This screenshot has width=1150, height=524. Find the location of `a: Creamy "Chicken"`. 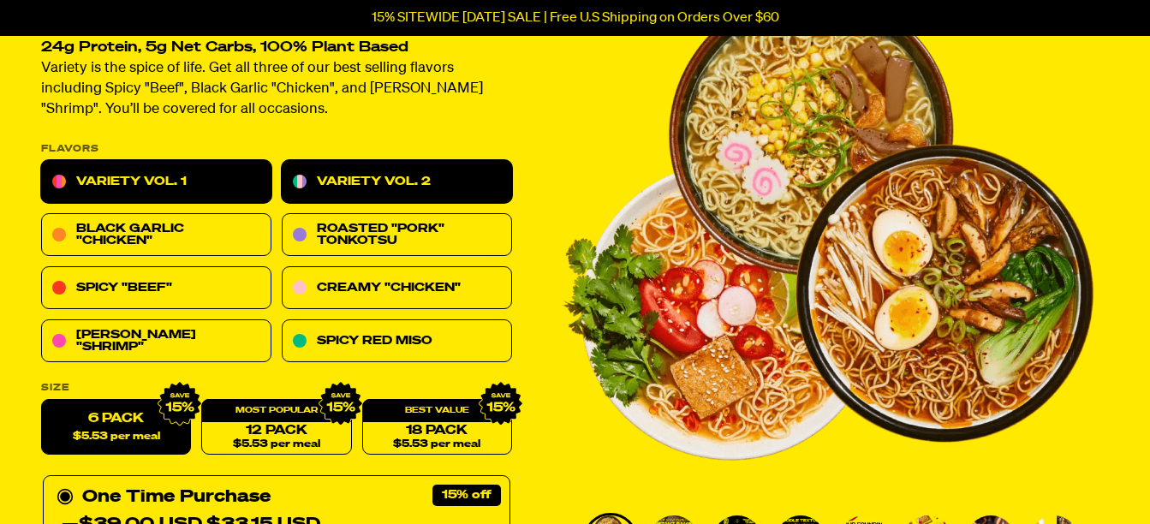

a: Creamy "Chicken" is located at coordinates (396, 288).